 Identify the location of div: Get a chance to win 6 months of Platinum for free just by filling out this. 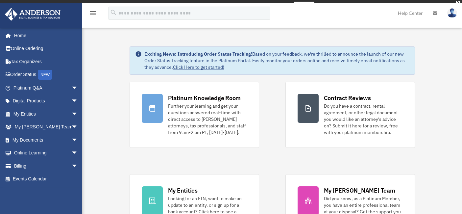
(219, 6).